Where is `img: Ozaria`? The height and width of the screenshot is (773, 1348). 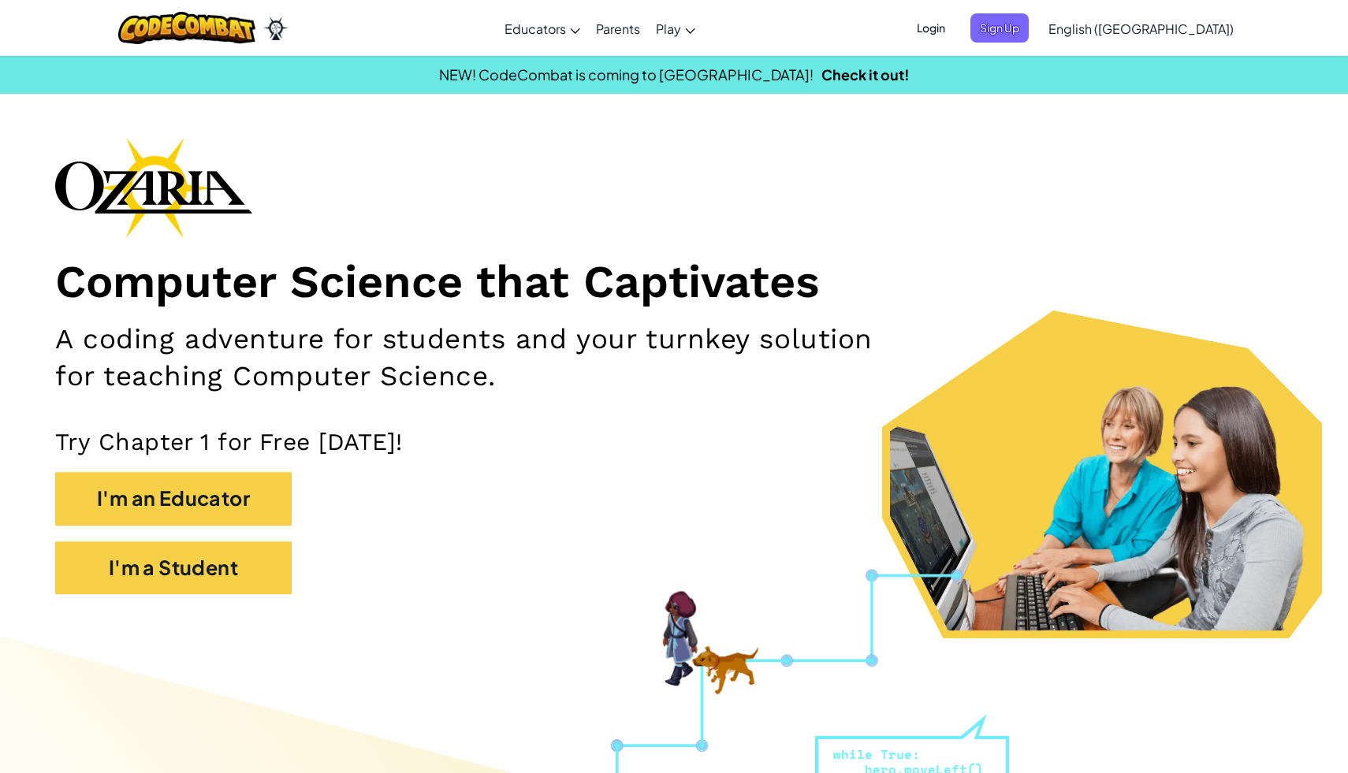
img: Ozaria is located at coordinates (276, 28).